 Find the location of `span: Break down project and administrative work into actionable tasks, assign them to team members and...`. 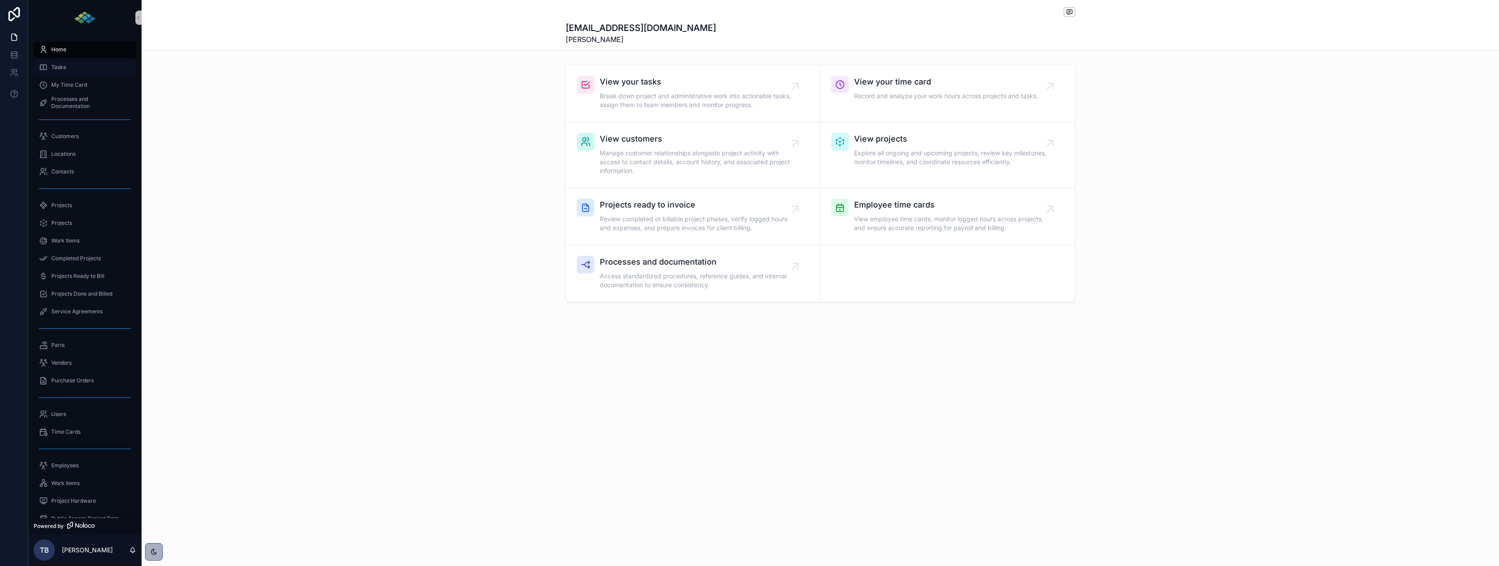

span: Break down project and administrative work into actionable tasks, assign them to team members and... is located at coordinates (698, 100).